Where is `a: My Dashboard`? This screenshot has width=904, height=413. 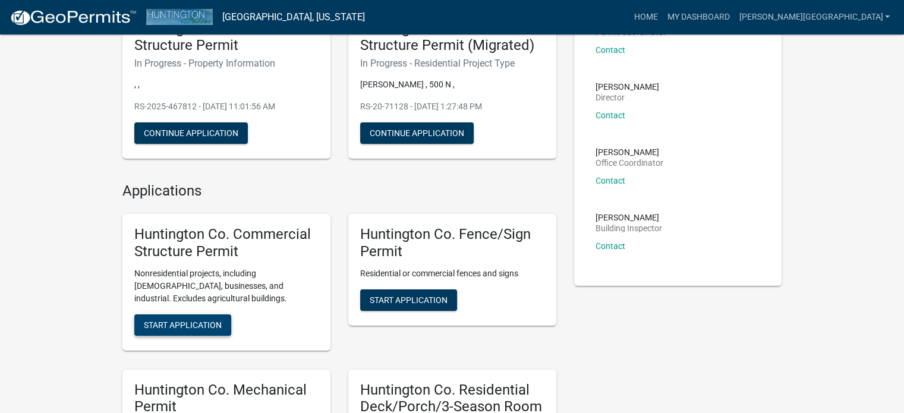
a: My Dashboard is located at coordinates (698, 17).